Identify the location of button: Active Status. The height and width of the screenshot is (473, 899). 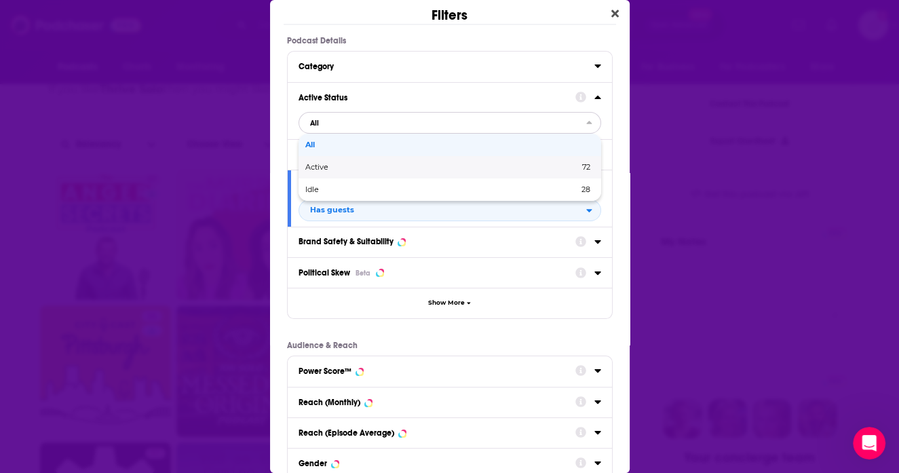
(437, 96).